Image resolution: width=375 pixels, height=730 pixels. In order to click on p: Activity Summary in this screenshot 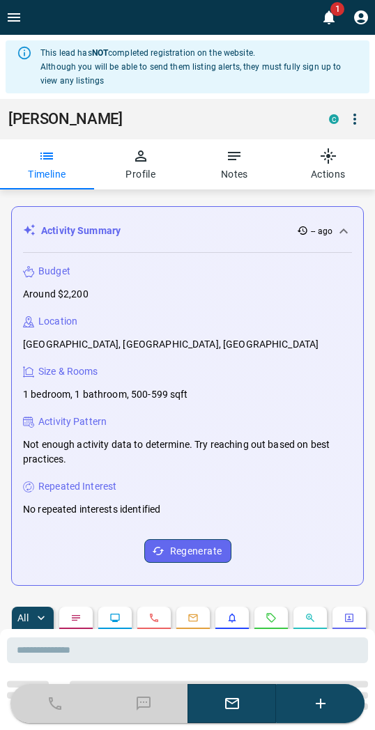, I will do `click(81, 231)`.